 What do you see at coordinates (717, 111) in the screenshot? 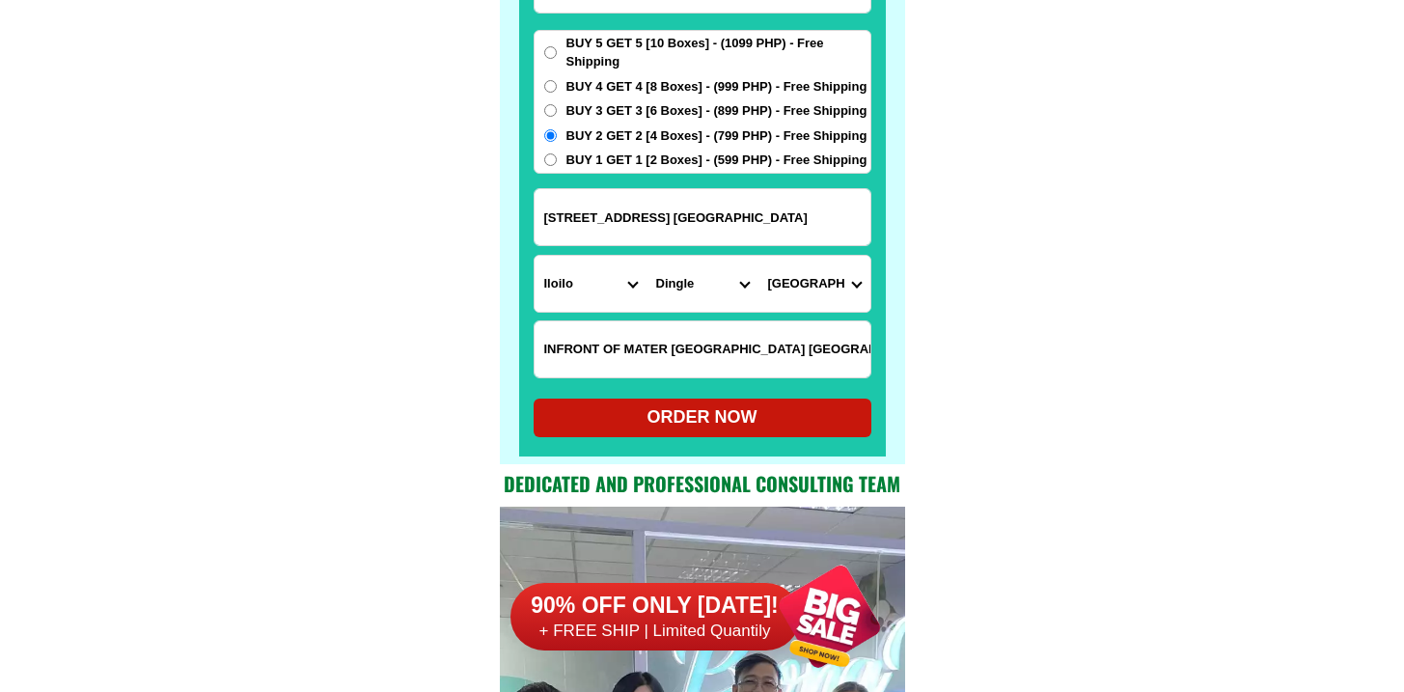
I see `span: BUY 3 GET 3 [6 Boxes] - (899 PHP) - Free Shipping` at bounding box center [717, 111].